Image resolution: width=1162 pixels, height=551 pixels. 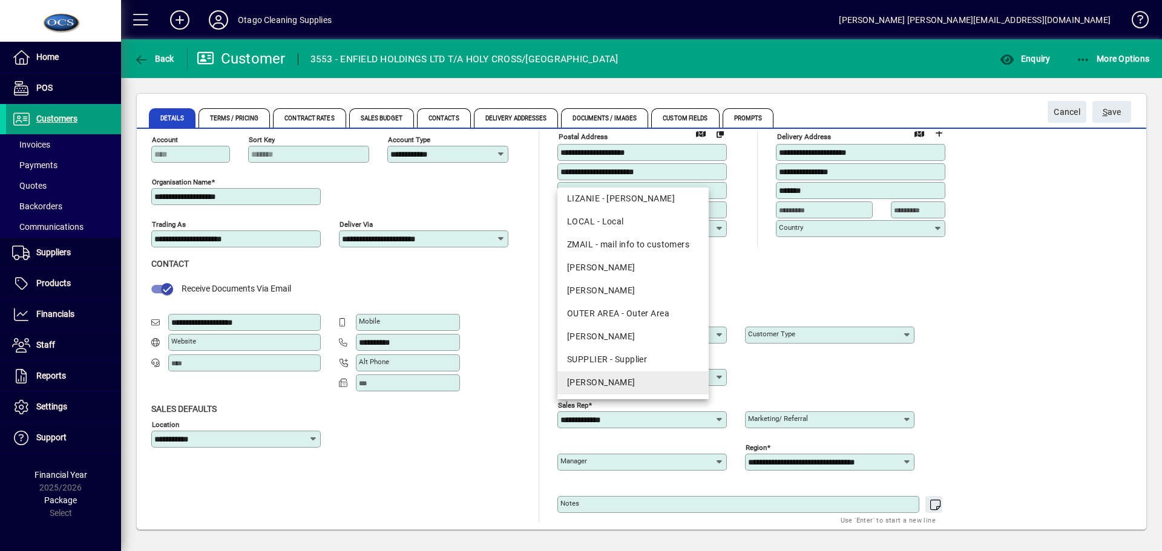 I want to click on mat-option: LIZANIE - Lizanie Van der Linde, so click(x=633, y=199).